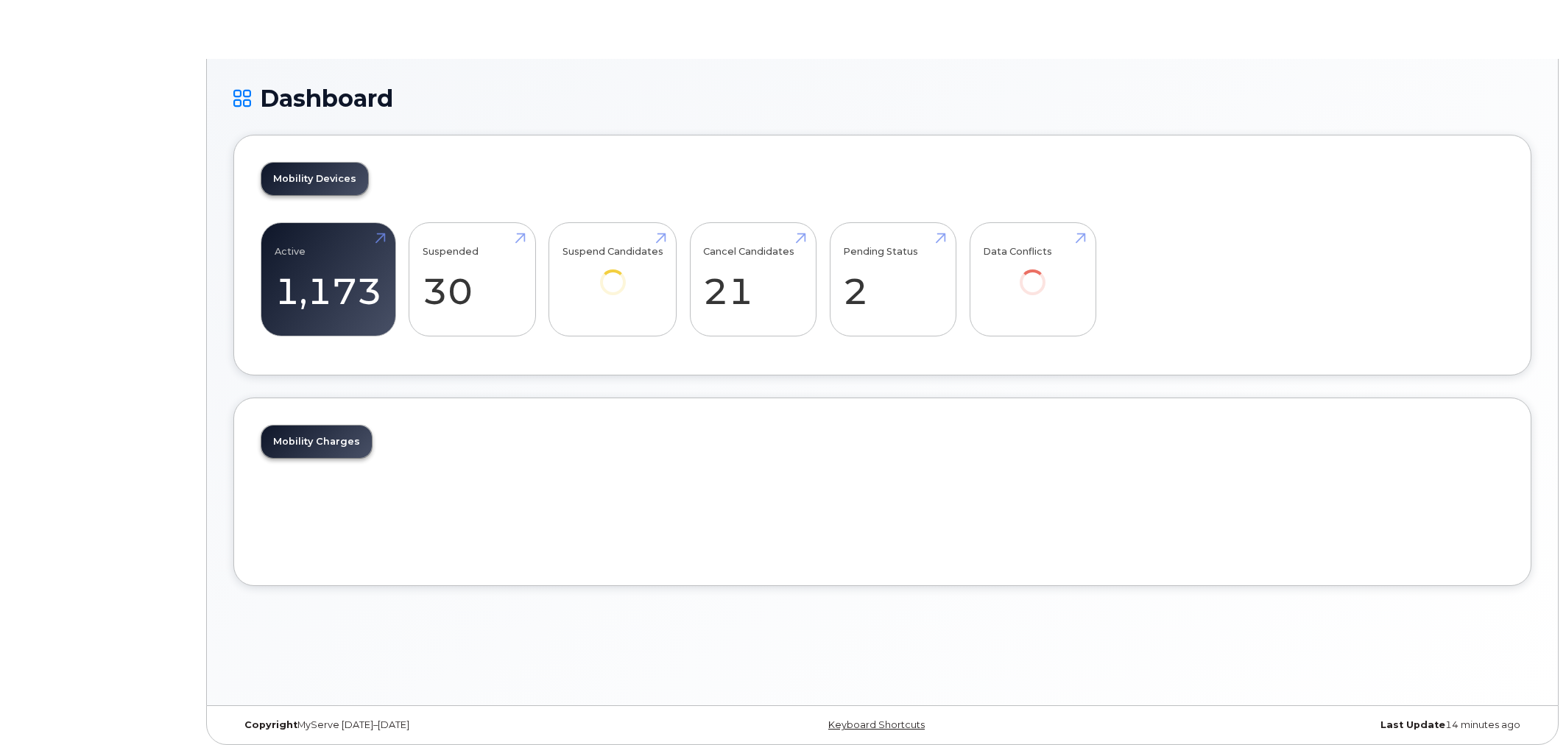 This screenshot has height=745, width=1566. Describe the element at coordinates (1032, 273) in the screenshot. I see `a: Data Conflicts` at that location.